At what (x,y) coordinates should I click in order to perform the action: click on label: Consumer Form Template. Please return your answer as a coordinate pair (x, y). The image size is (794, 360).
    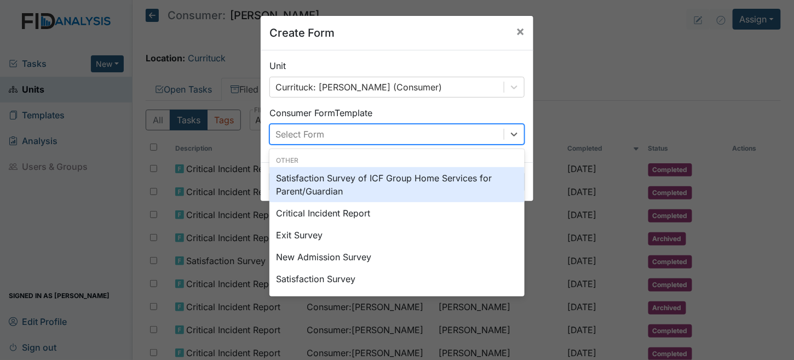
    Looking at the image, I should click on (321, 113).